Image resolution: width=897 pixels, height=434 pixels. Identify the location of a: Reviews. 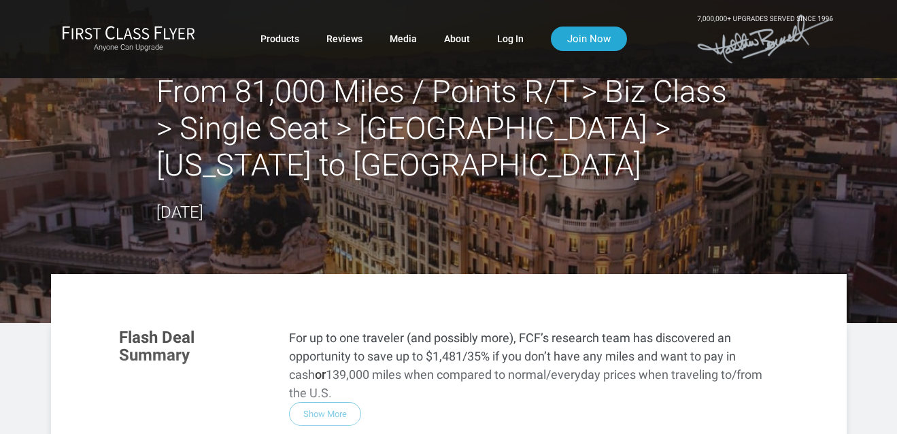
(344, 39).